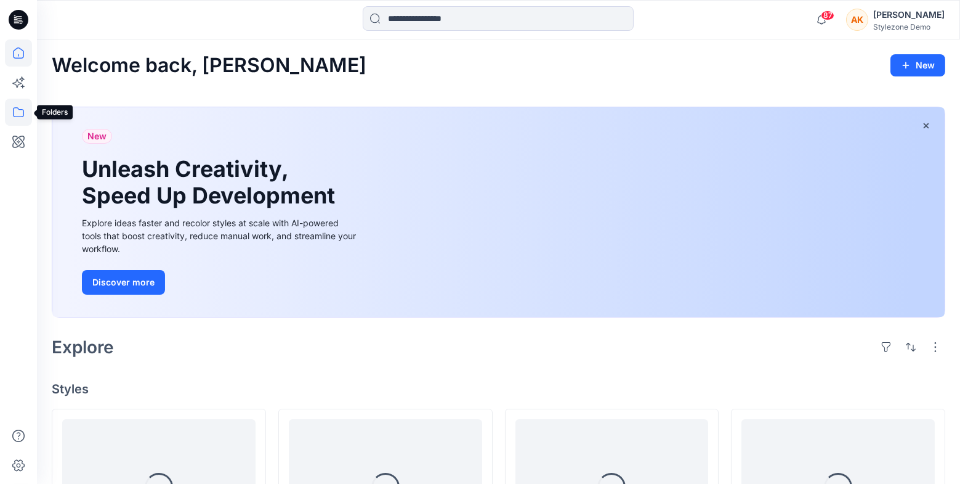  I want to click on div: AK, so click(858, 20).